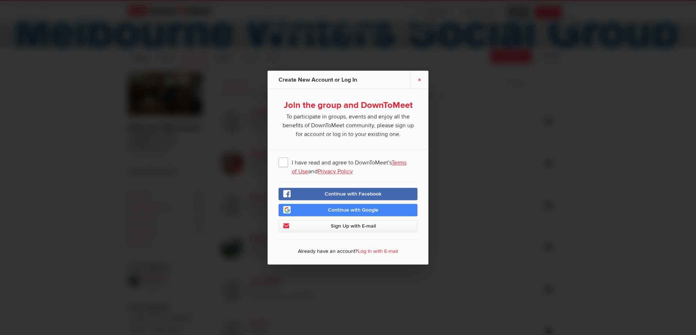 The height and width of the screenshot is (335, 696). I want to click on span: Sign Up with E-mail, so click(353, 226).